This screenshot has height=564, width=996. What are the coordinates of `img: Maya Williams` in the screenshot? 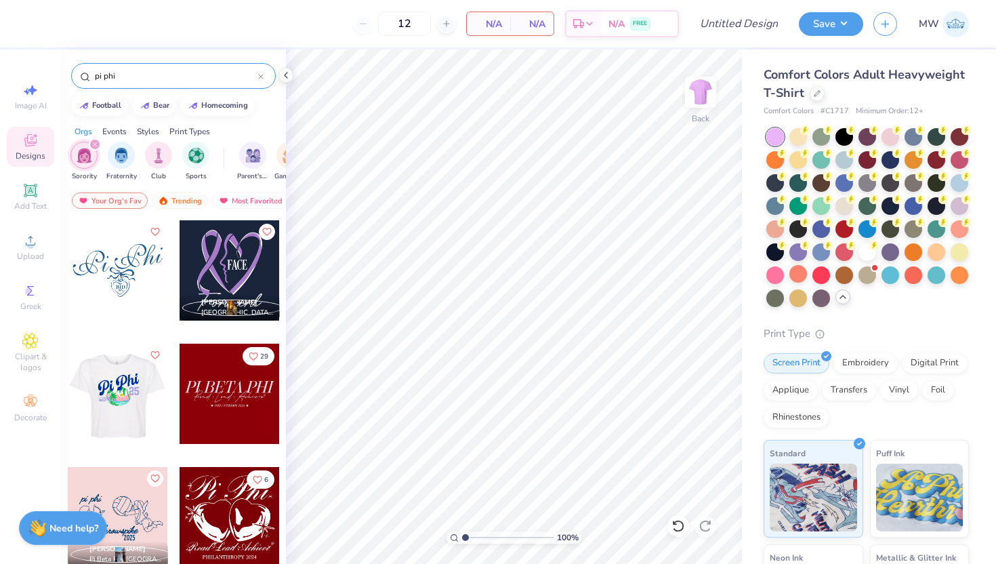 It's located at (955, 24).